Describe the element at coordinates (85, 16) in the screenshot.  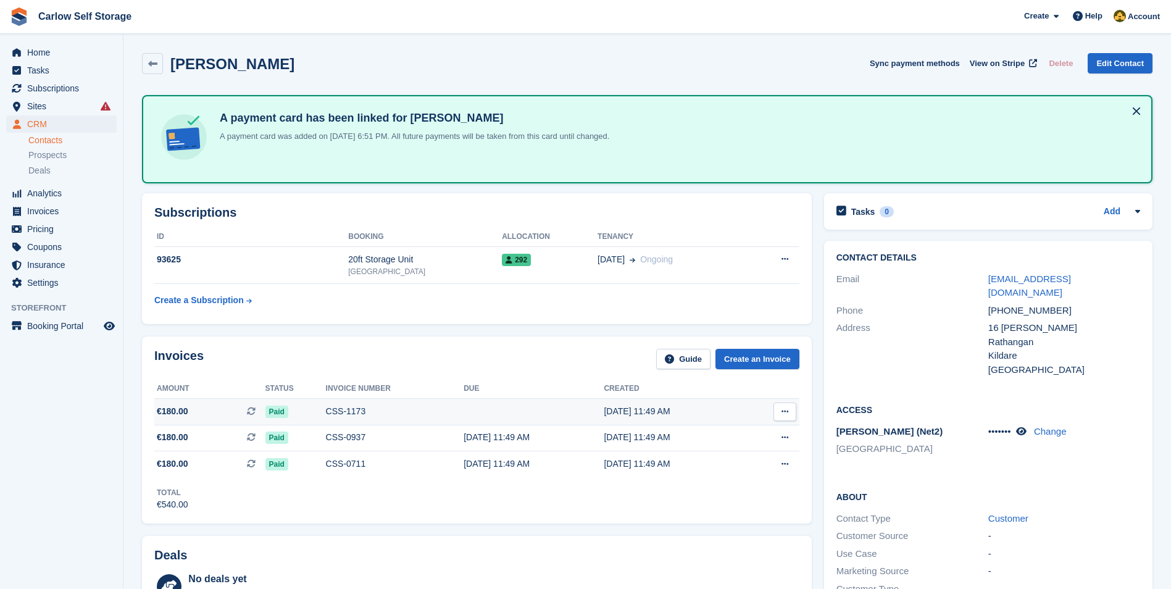
I see `a: Carlow Self Storage` at that location.